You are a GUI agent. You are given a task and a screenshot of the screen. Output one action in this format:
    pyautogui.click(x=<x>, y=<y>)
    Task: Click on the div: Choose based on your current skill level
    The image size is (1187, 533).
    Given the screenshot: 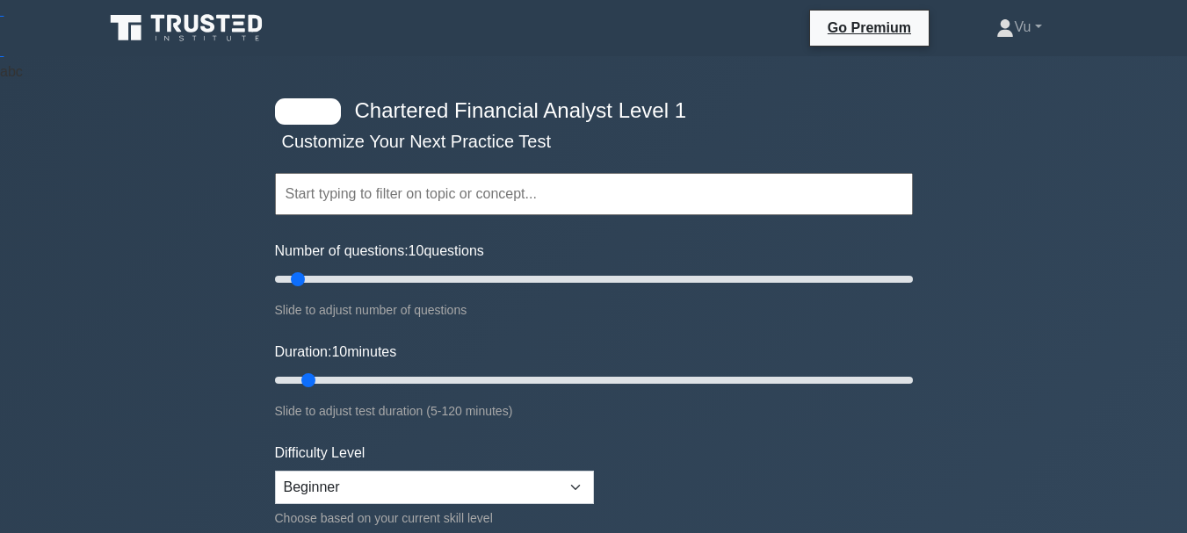 What is the action you would take?
    pyautogui.click(x=434, y=519)
    